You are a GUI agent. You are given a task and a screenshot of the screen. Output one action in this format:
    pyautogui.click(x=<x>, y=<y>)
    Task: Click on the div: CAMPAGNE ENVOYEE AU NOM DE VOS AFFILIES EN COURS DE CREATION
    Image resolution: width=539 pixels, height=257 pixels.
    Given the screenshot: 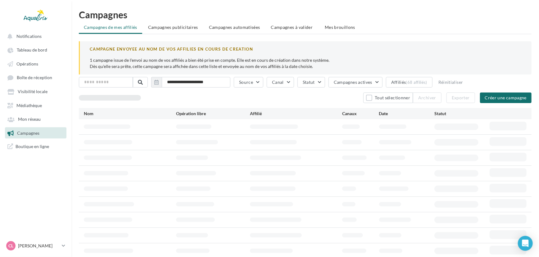 What is the action you would take?
    pyautogui.click(x=305, y=49)
    